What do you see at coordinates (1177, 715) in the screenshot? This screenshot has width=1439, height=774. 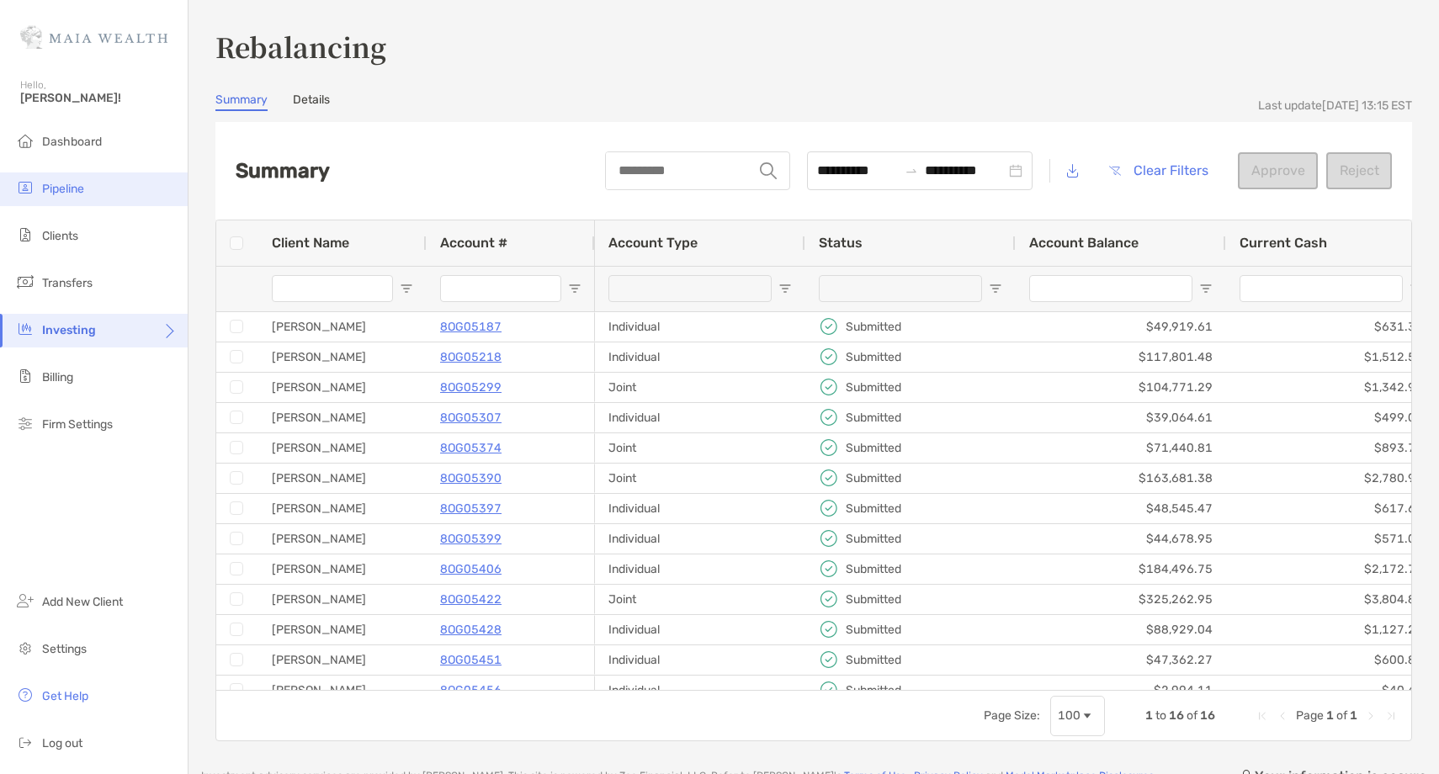 I see `span: 16` at bounding box center [1177, 715].